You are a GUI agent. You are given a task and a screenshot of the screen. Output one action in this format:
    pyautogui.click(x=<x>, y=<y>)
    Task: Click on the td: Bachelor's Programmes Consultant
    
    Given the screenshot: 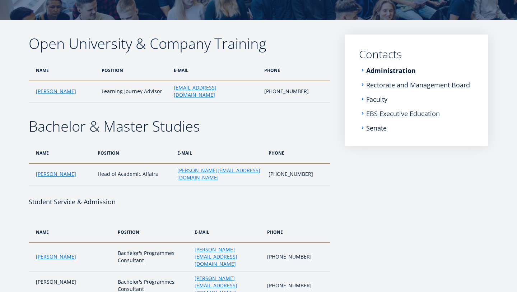 What is the action you would take?
    pyautogui.click(x=153, y=257)
    